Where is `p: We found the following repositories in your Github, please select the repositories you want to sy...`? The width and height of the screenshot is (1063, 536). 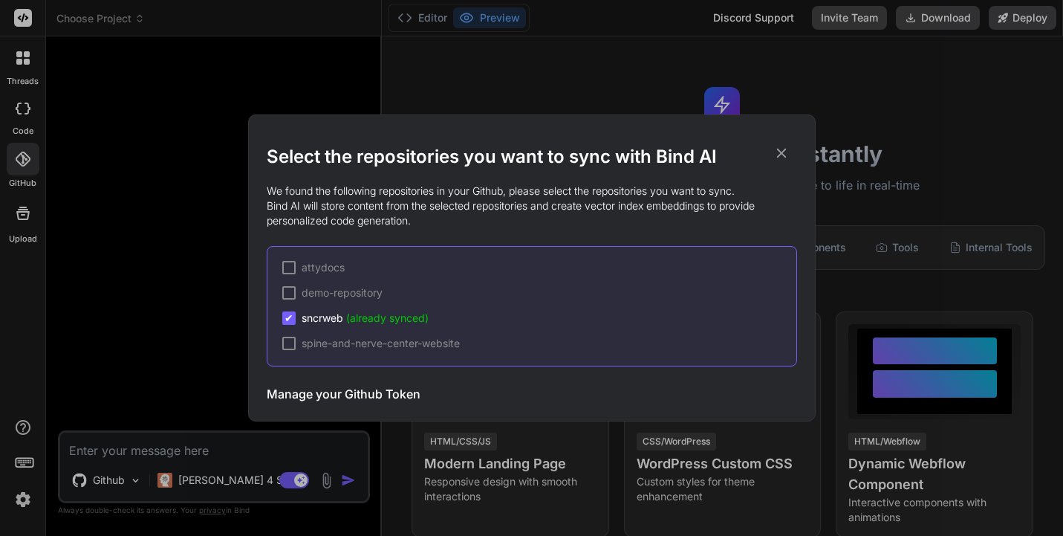
p: We found the following repositories in your Github, please select the repositories you want to sy... is located at coordinates (532, 206).